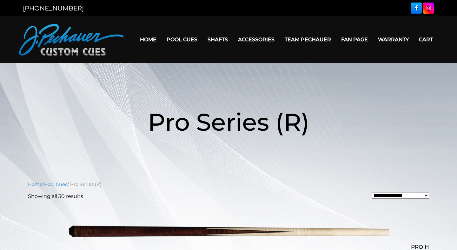 The image size is (457, 250). Describe the element at coordinates (56, 197) in the screenshot. I see `p: Showing all 30 results` at that location.